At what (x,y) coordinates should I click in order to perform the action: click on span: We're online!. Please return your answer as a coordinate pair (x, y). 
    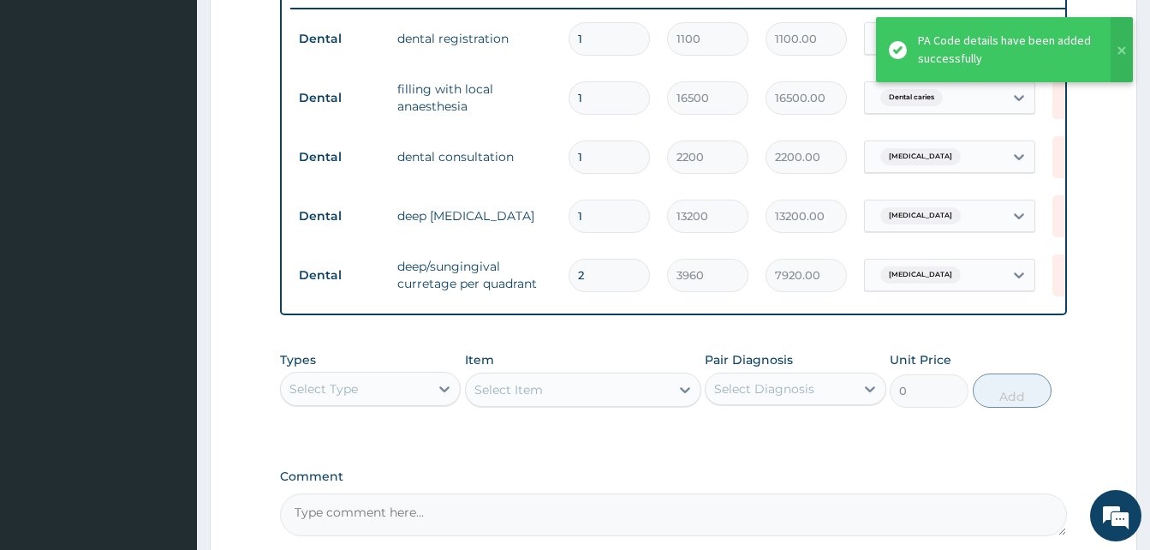
    Looking at the image, I should click on (168, 252).